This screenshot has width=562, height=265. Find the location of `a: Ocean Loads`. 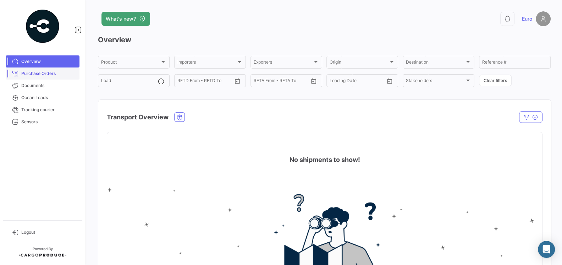

a: Ocean Loads is located at coordinates (43, 98).